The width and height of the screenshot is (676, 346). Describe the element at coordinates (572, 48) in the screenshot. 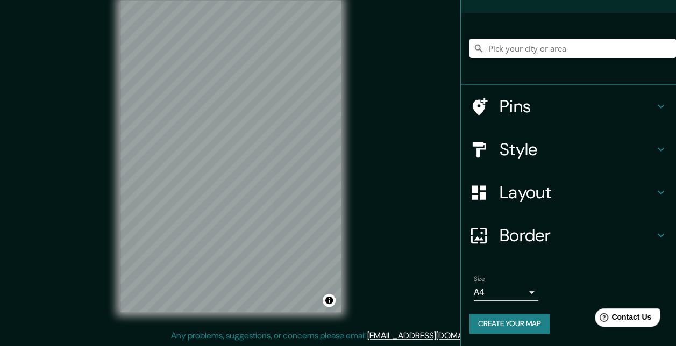

I see `input: Pick your city or area` at that location.